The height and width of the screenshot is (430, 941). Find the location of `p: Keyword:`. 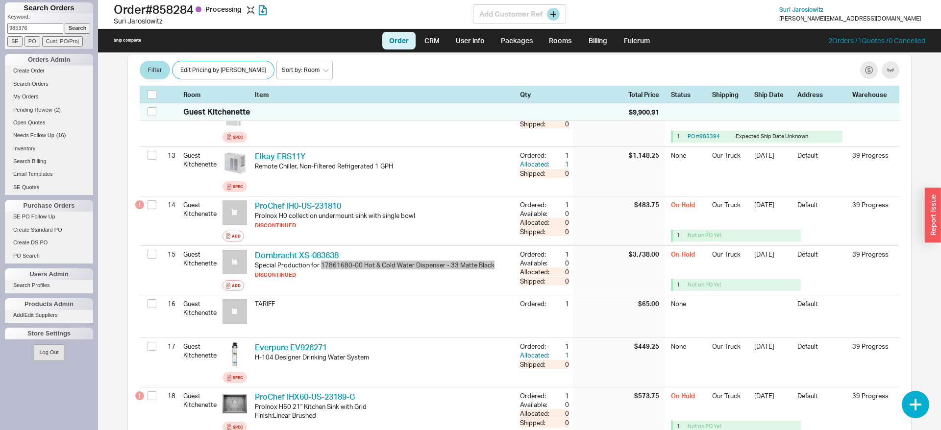

p: Keyword: is located at coordinates (50, 18).